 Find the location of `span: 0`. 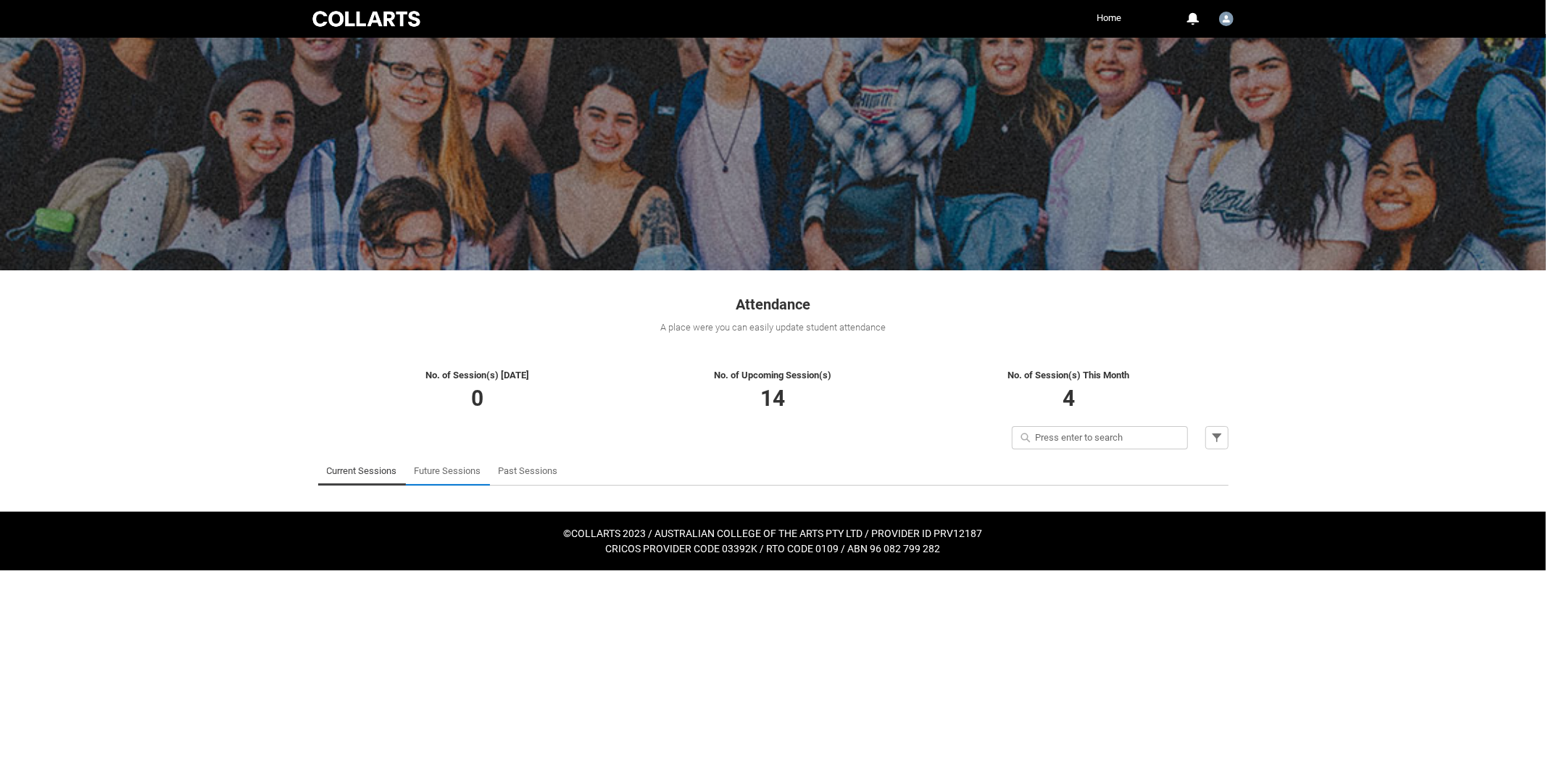

span: 0 is located at coordinates (477, 398).